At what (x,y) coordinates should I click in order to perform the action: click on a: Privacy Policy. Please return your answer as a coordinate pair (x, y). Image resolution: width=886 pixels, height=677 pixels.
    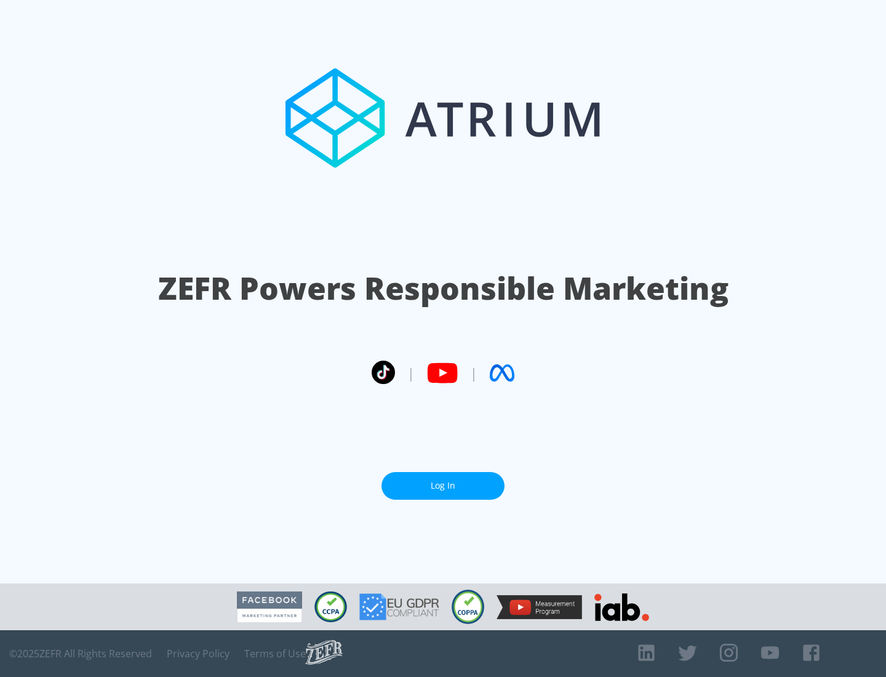
    Looking at the image, I should click on (198, 653).